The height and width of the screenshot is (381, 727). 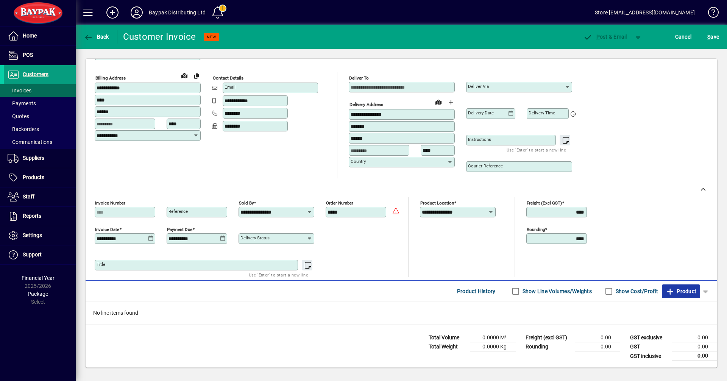 I want to click on app-page-header-button: Back, so click(x=97, y=37).